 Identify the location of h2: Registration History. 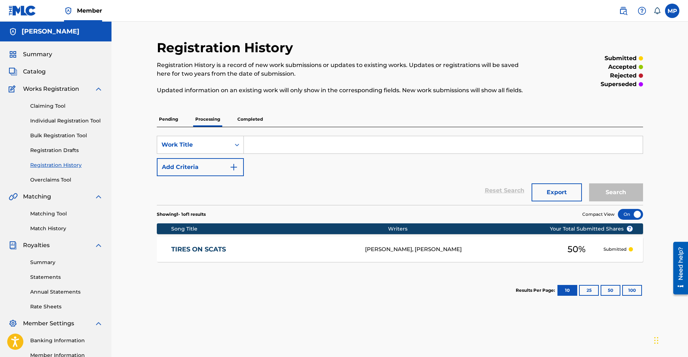
(227, 48).